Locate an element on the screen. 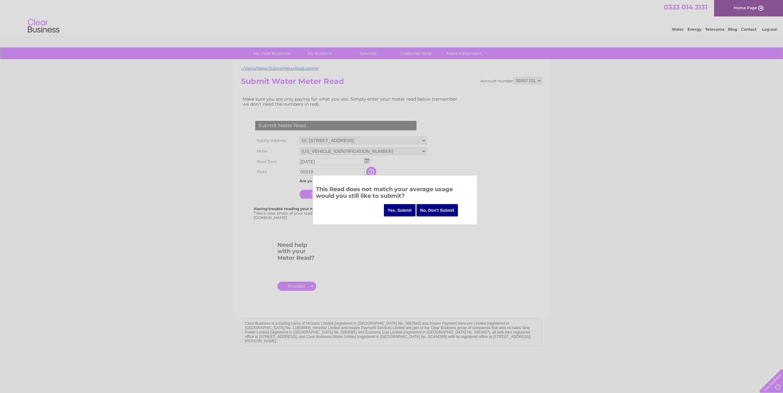  a: Blog is located at coordinates (732, 29).